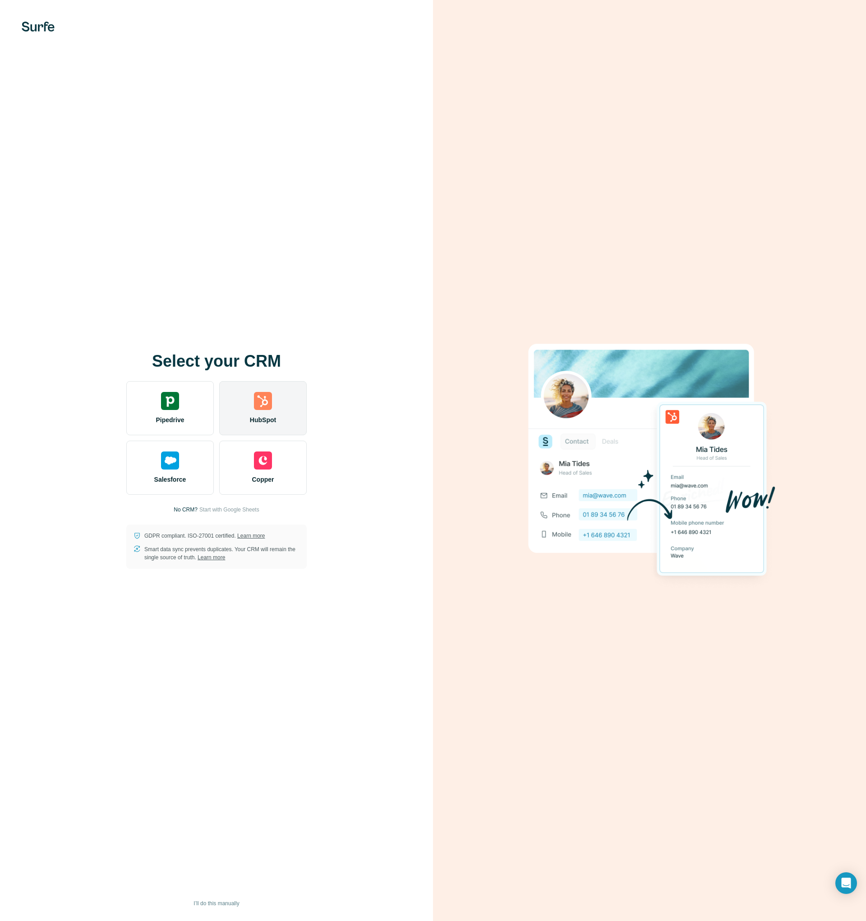 The image size is (866, 921). I want to click on span: Copper, so click(263, 480).